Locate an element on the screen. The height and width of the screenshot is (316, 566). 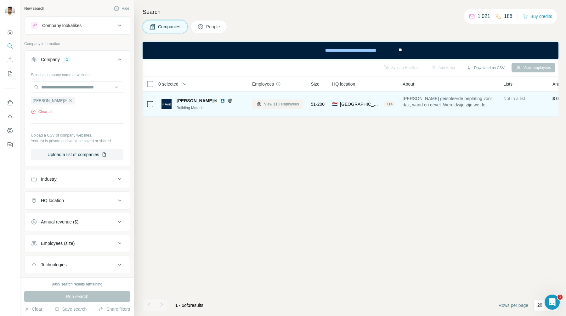
button: Use Surfe API is located at coordinates (10, 117).